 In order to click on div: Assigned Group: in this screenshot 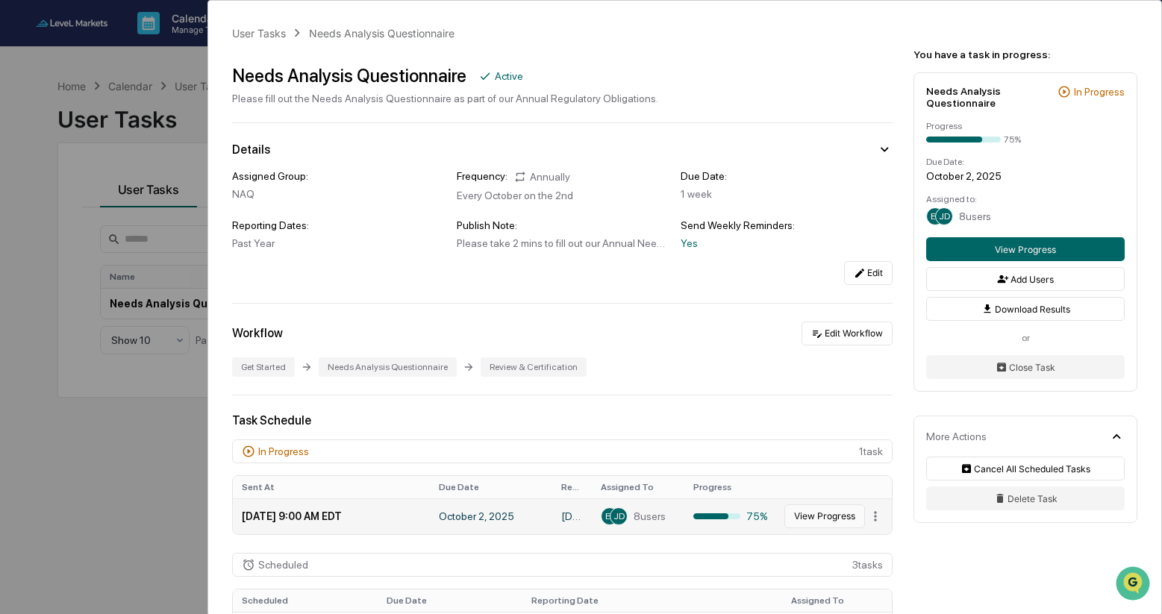, I will do `click(338, 176)`.